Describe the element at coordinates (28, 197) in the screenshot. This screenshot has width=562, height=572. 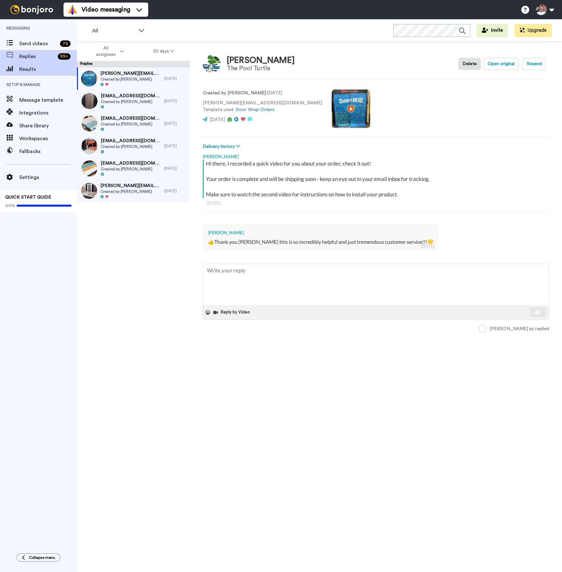
I see `span: QUICK START GUIDE` at that location.